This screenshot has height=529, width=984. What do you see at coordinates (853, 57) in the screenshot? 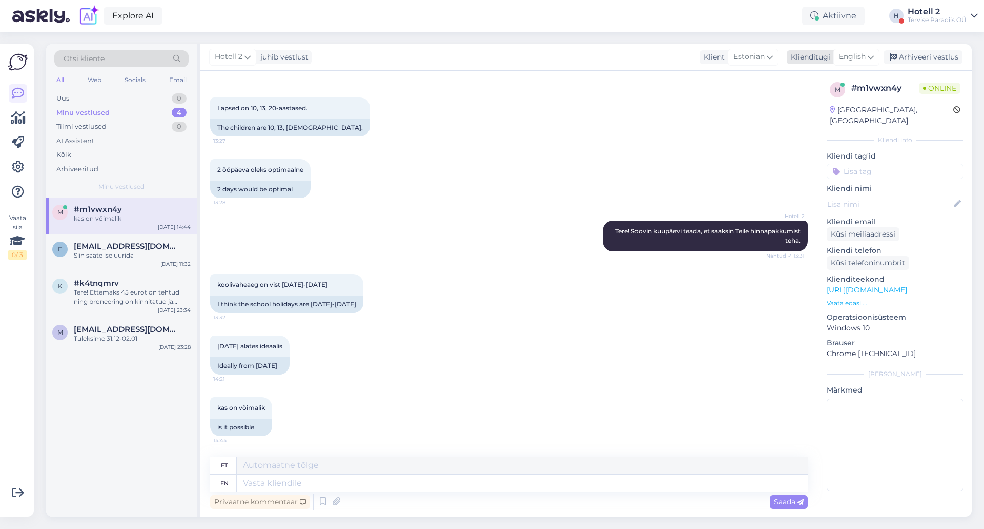
I see `span: English` at bounding box center [853, 57].